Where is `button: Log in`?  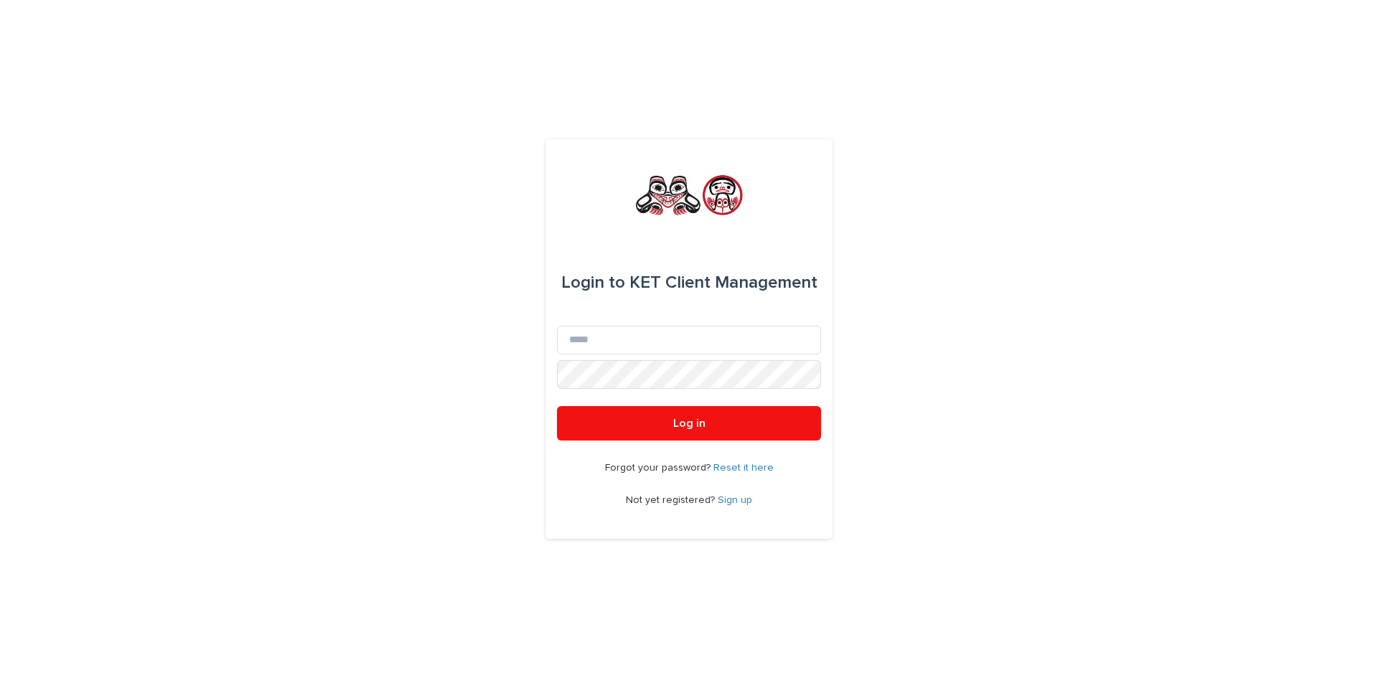 button: Log in is located at coordinates (689, 424).